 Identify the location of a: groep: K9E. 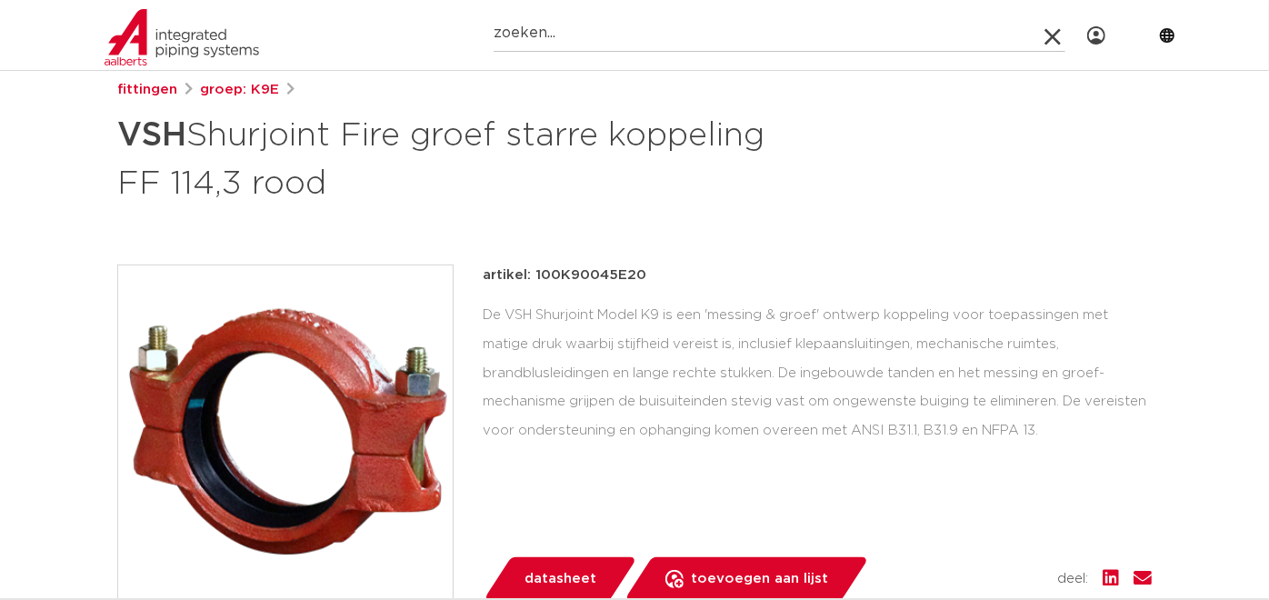
(239, 90).